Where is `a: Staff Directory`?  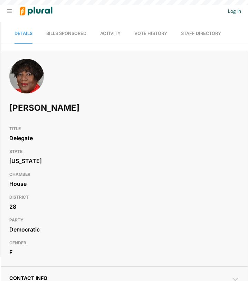 a: Staff Directory is located at coordinates (201, 34).